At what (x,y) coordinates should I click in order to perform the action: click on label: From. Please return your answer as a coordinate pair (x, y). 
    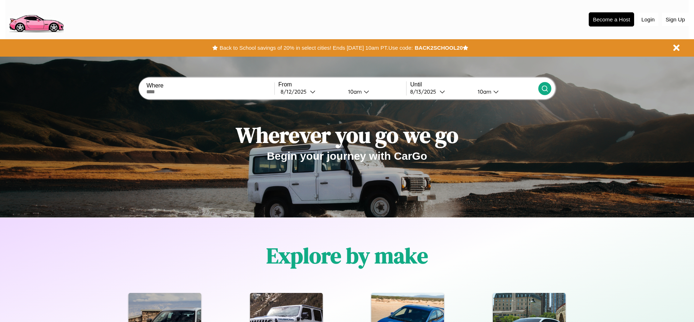
    Looking at the image, I should click on (342, 85).